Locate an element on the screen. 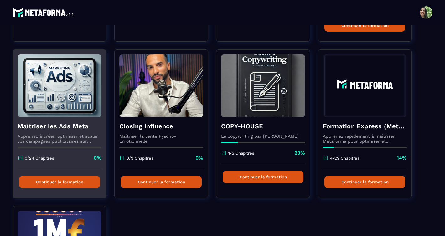 This screenshot has height=236, width=445. p: 20% is located at coordinates (300, 153).